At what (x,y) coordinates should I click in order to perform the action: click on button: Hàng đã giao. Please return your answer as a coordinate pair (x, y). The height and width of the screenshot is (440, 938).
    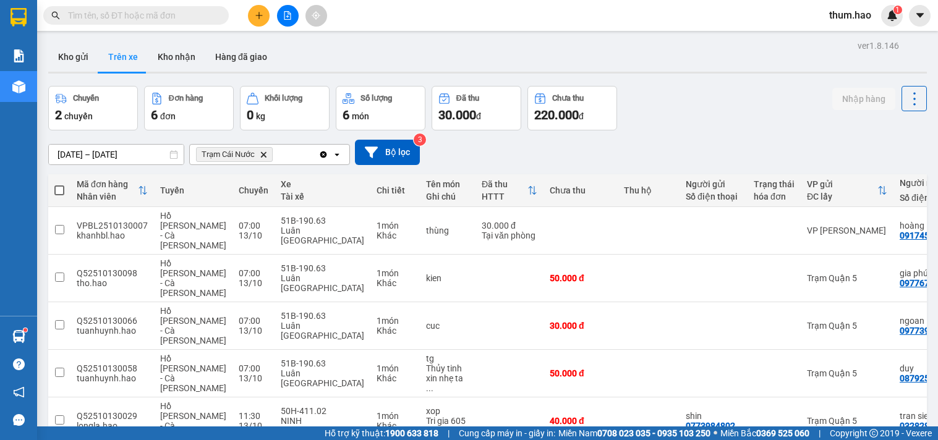
    Looking at the image, I should click on (241, 57).